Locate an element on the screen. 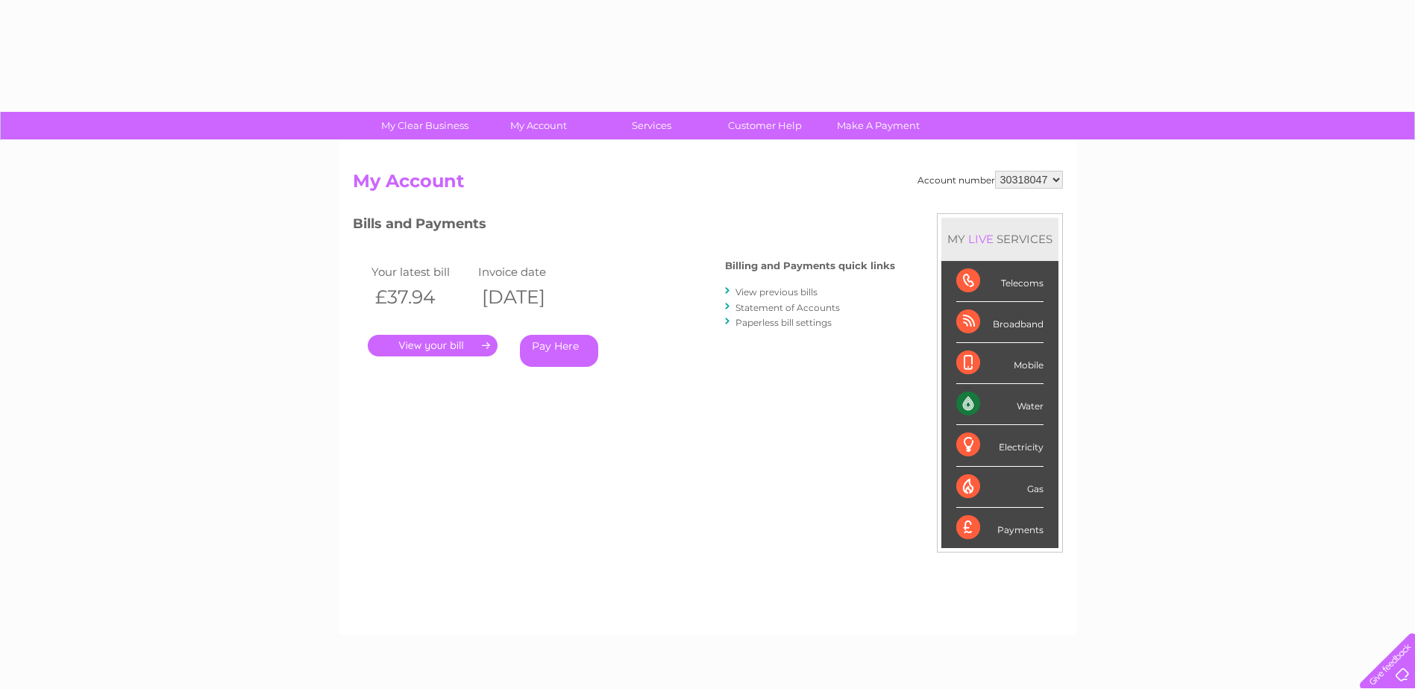 The width and height of the screenshot is (1415, 689). a: My Clear Business is located at coordinates (424, 125).